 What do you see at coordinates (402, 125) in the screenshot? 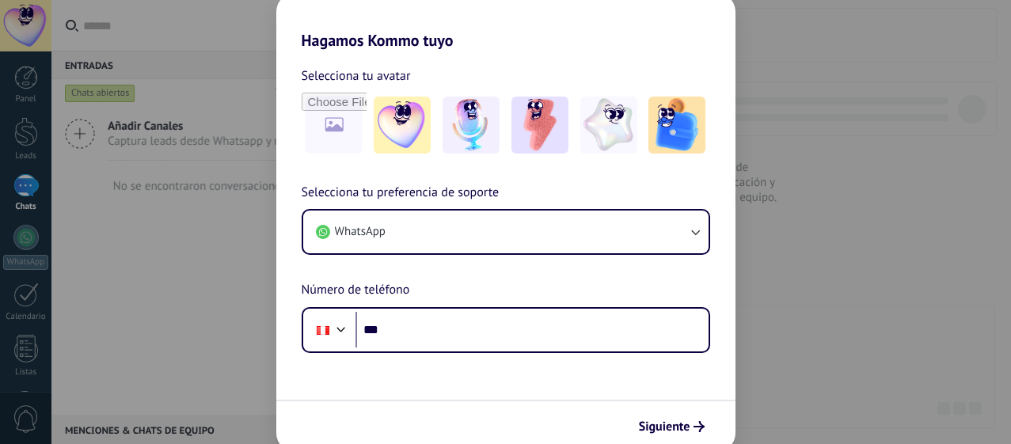
I see `img: -1.jpeg` at bounding box center [402, 125].